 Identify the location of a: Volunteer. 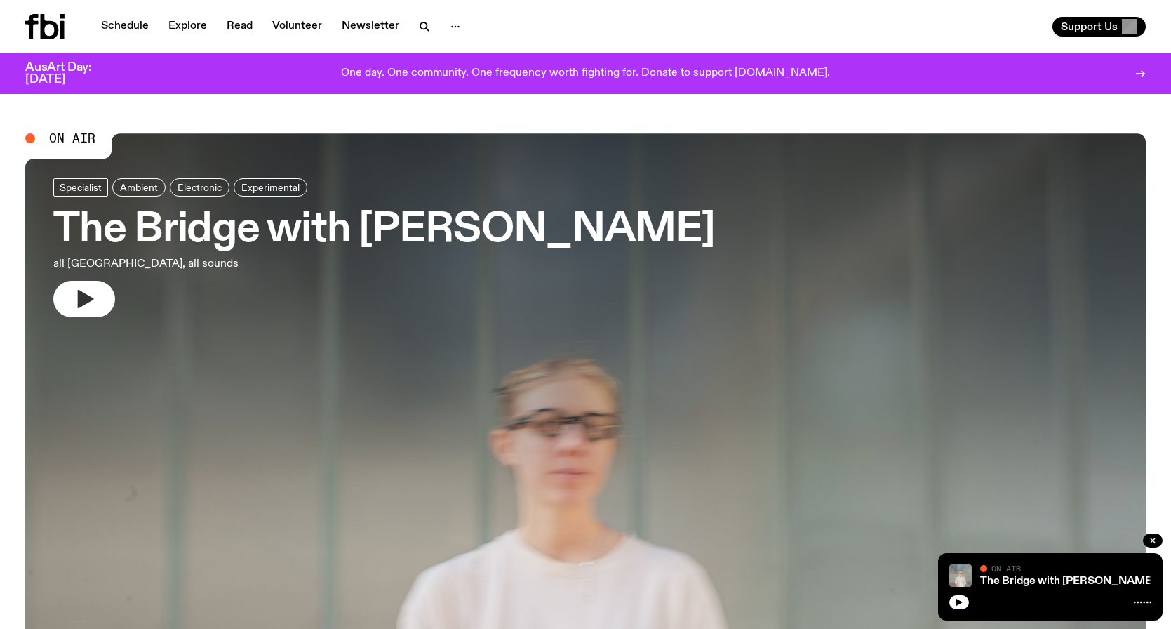
(297, 27).